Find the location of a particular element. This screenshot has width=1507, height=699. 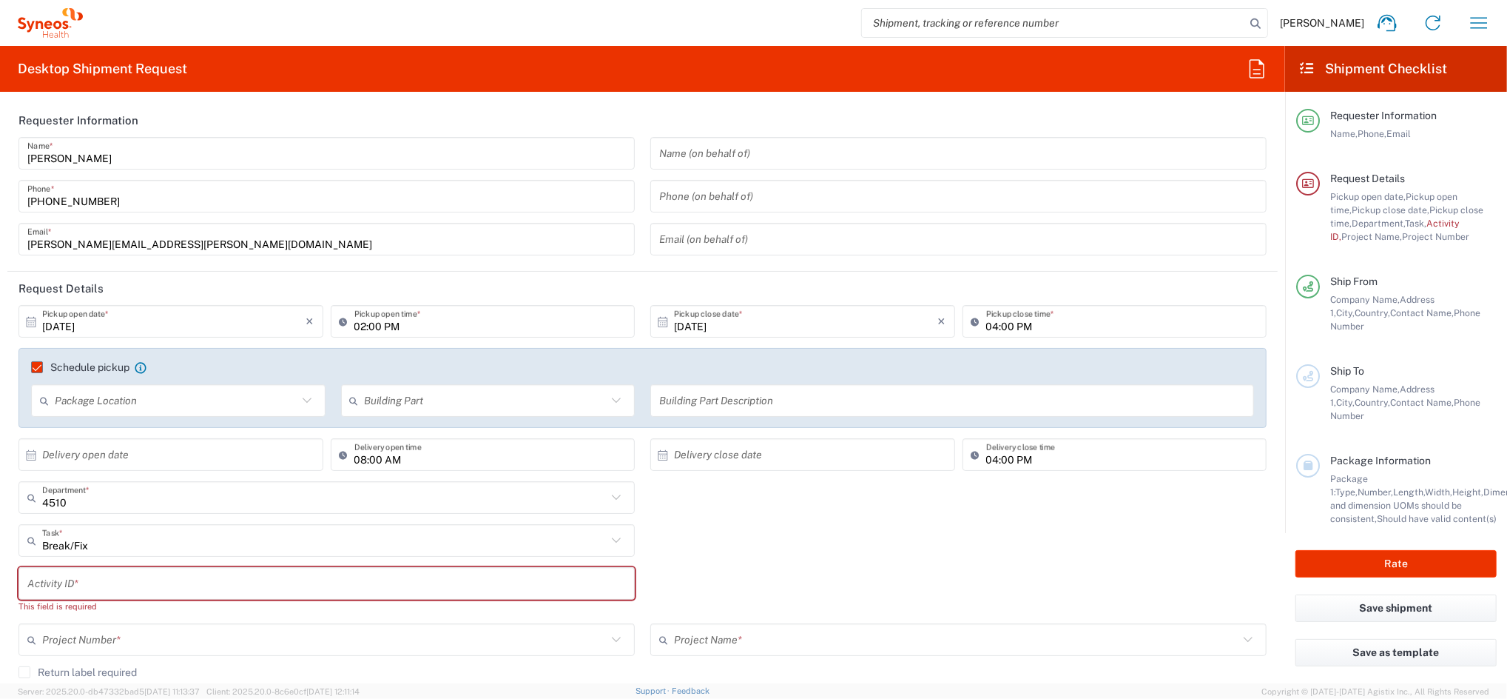

span: Email is located at coordinates (1399, 133).